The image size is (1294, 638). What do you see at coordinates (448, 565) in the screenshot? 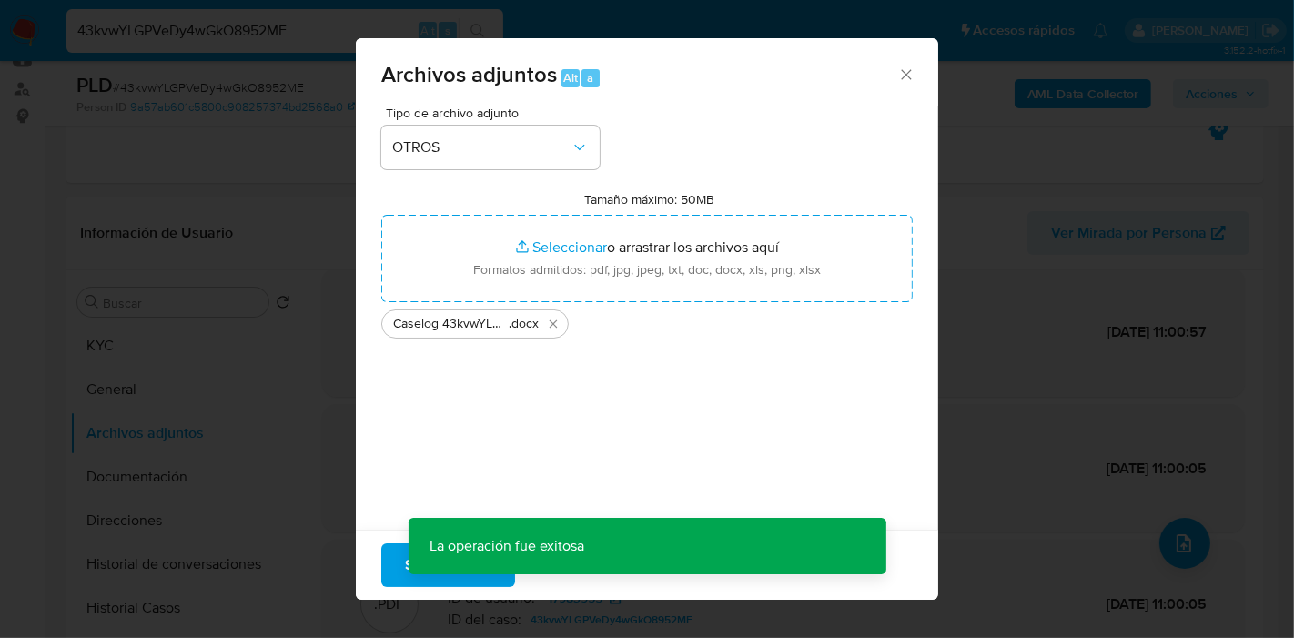
I see `button: Subir archivo` at bounding box center [448, 565].